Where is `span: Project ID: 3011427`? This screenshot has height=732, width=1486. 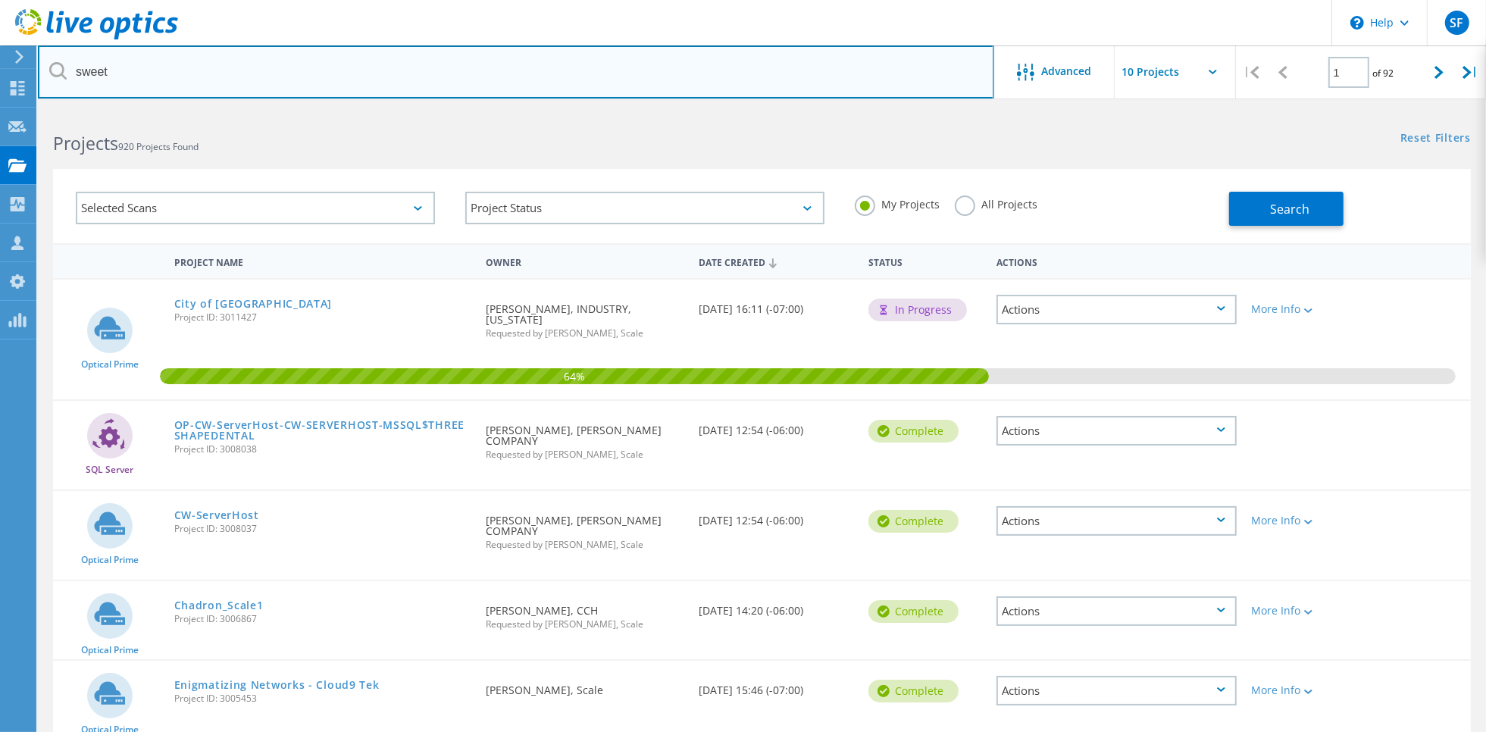
span: Project ID: 3011427 is located at coordinates (323, 318).